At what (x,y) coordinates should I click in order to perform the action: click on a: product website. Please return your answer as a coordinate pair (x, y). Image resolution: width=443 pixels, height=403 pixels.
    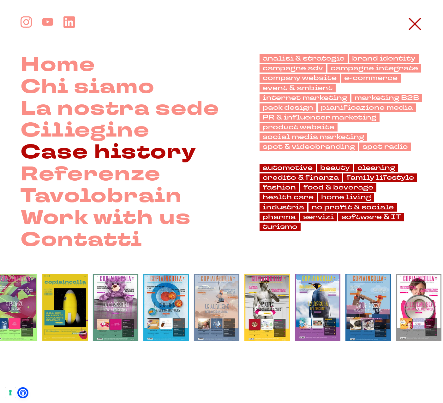
    Looking at the image, I should click on (298, 127).